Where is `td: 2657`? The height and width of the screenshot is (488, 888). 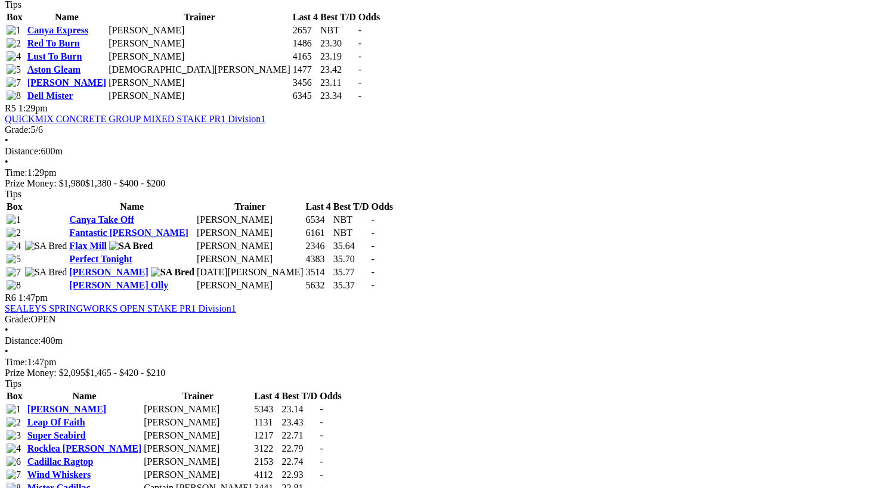
td: 2657 is located at coordinates (305, 30).